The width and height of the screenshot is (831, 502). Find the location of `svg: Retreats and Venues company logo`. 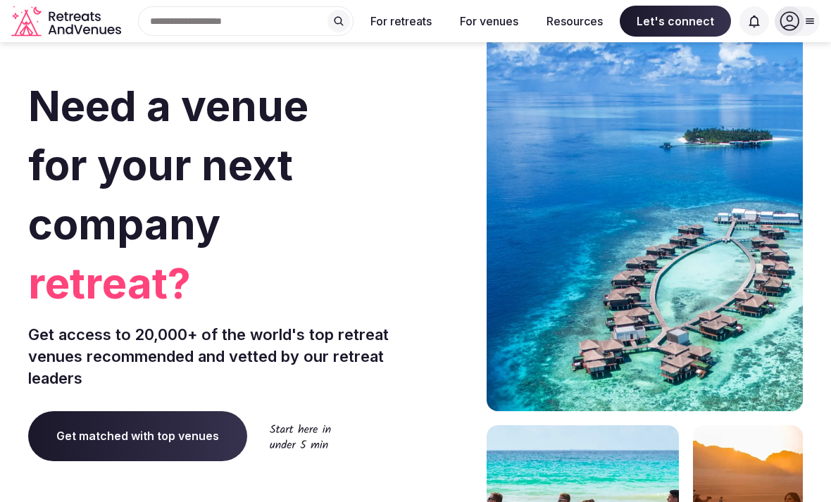

svg: Retreats and Venues company logo is located at coordinates (68, 21).